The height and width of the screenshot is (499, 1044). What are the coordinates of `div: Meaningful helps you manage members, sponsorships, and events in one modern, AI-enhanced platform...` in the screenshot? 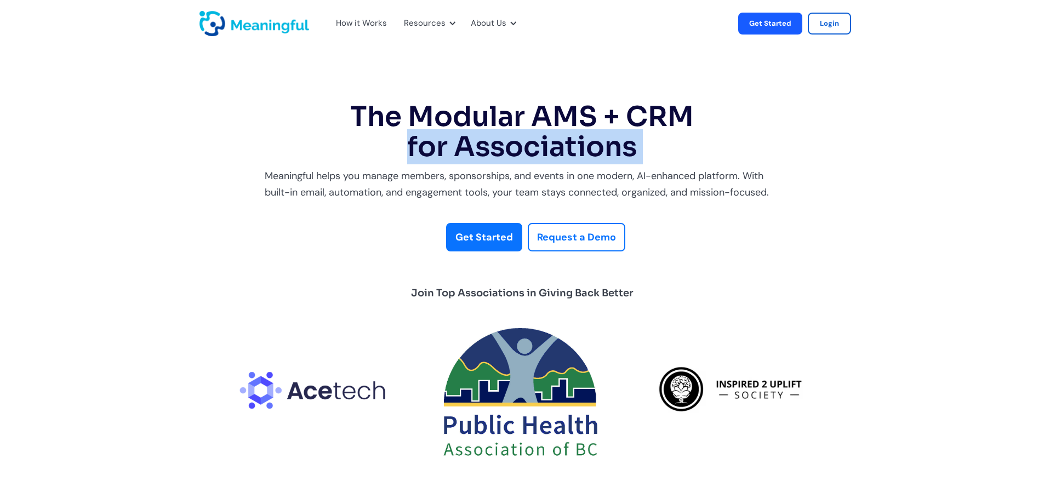 It's located at (522, 184).